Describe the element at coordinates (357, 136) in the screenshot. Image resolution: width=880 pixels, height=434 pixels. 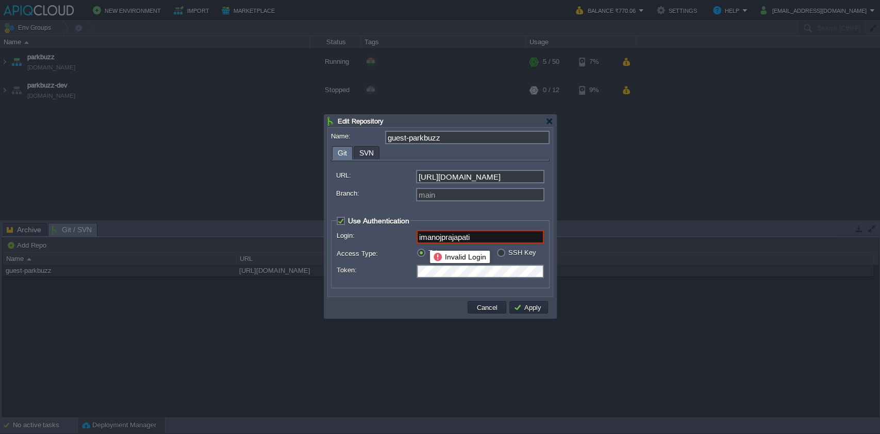
I see `label: Name:` at that location.